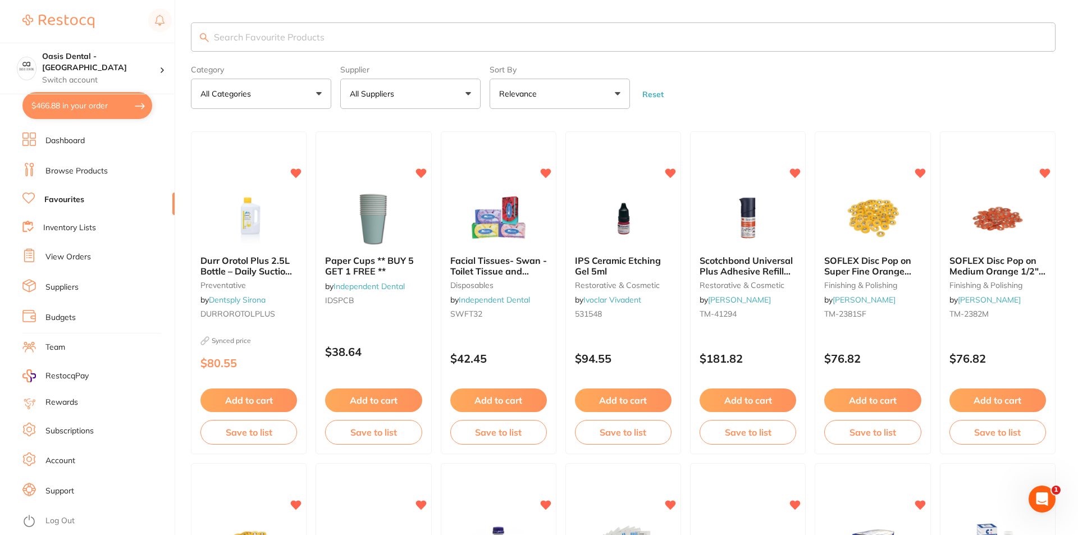 This screenshot has width=1078, height=535. I want to click on img: Scotchbond Universal Plus Adhesive Refill Vial 5ml, so click(748, 218).